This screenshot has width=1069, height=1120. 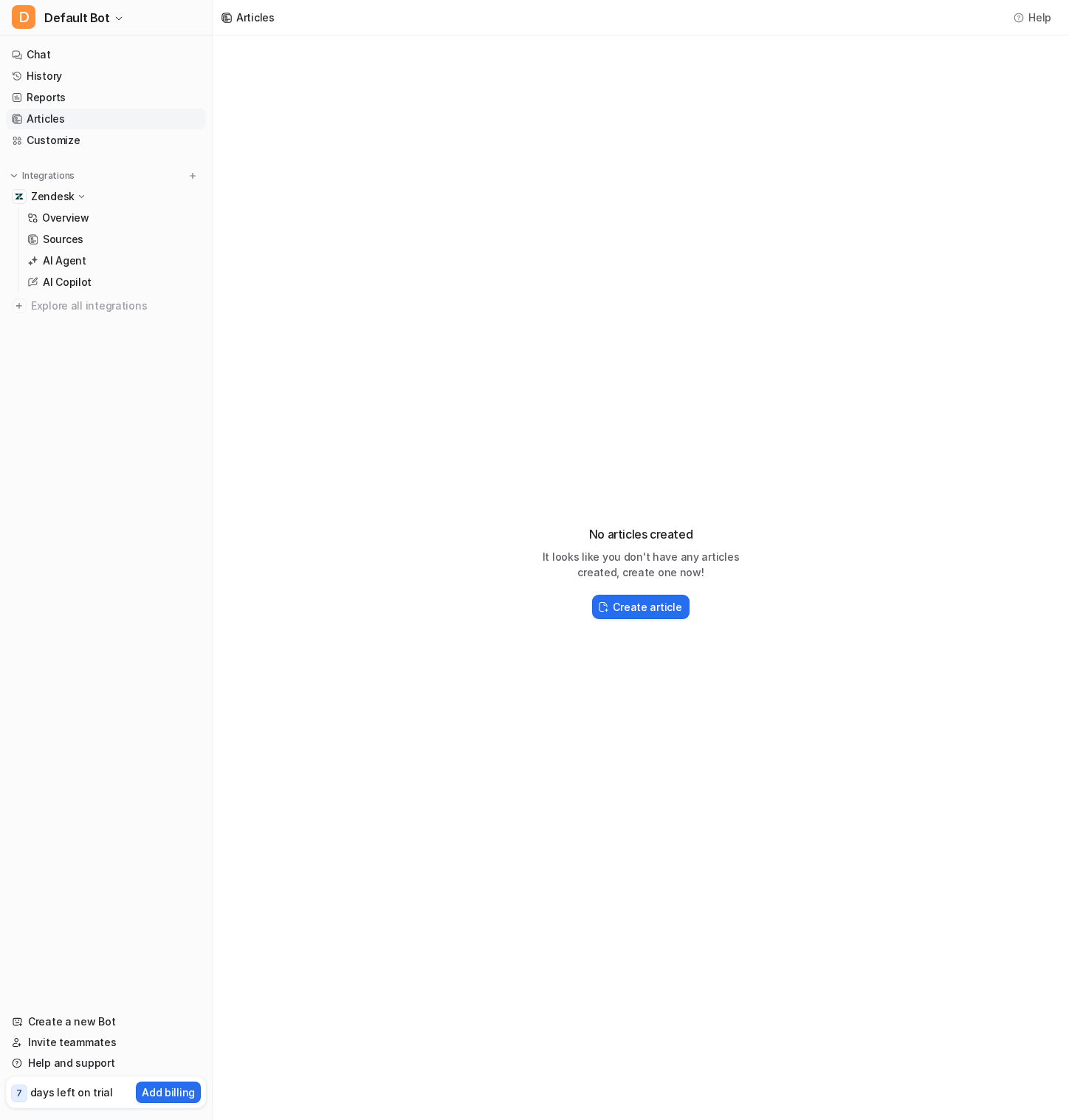 I want to click on a: AI Agent, so click(x=114, y=261).